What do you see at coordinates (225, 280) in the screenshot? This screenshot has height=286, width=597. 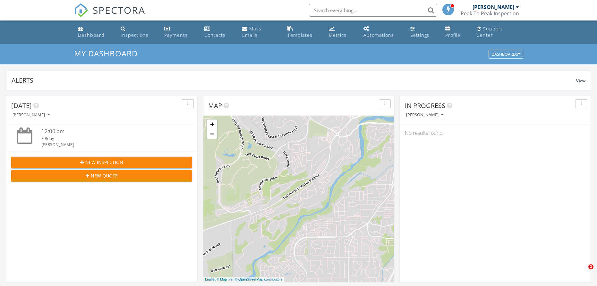 I see `a: © MapTiler` at bounding box center [225, 280].